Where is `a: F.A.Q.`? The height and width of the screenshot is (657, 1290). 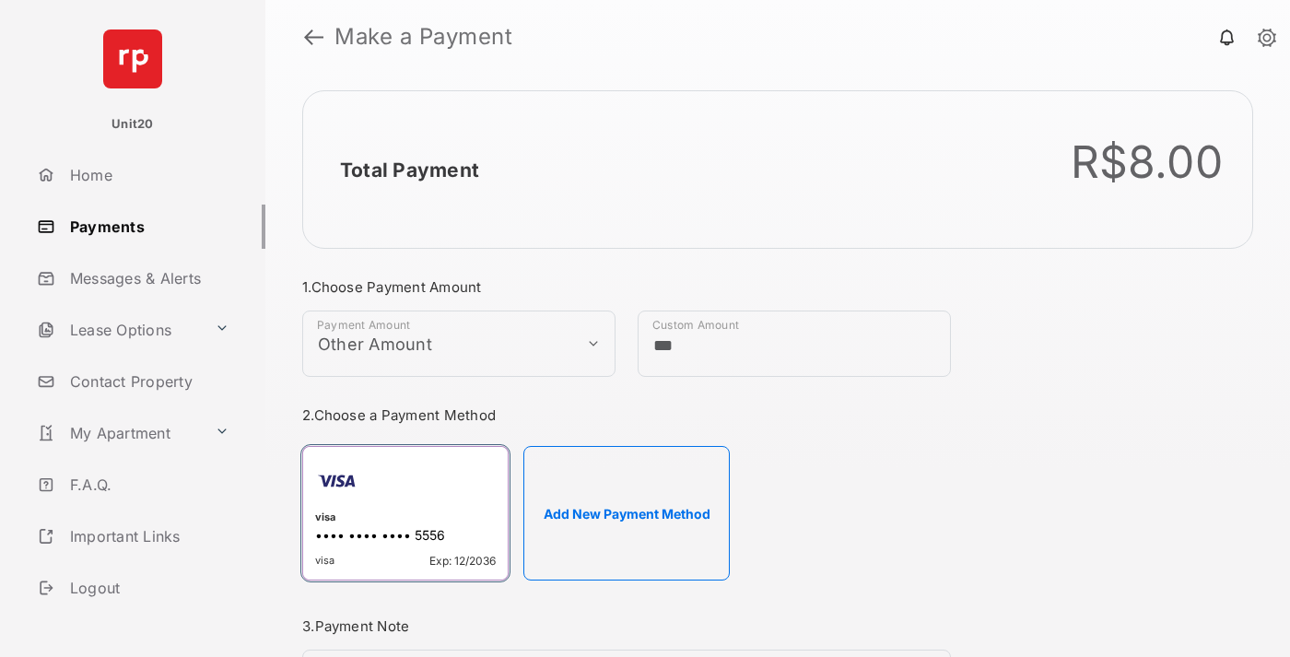 a: F.A.Q. is located at coordinates (147, 485).